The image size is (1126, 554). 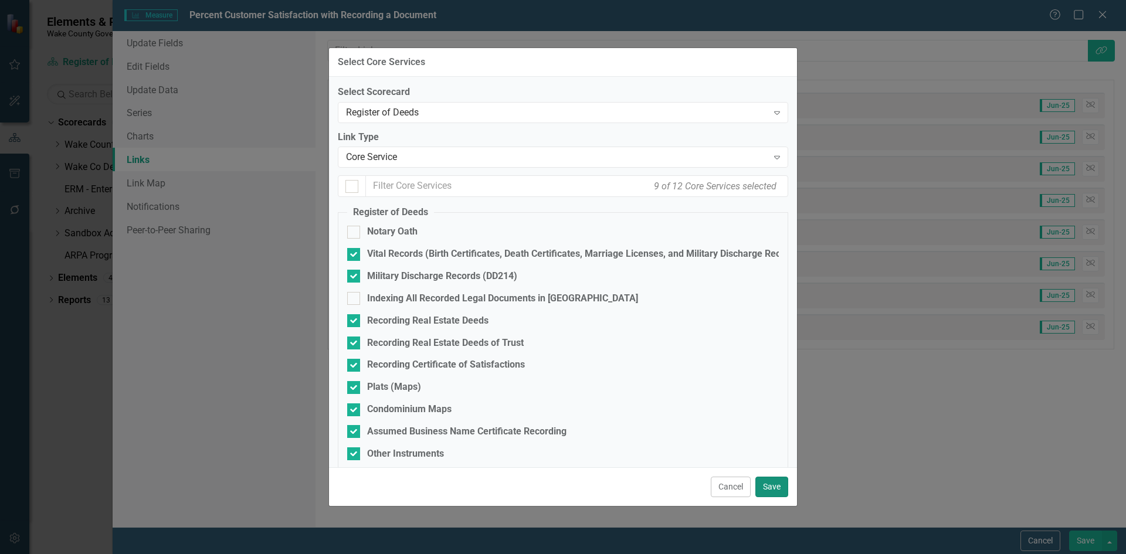 What do you see at coordinates (585, 254) in the screenshot?
I see `div: Vital Records (Birth Certificates, Death Certificates, Marriage Licenses, and Military Discharge ...` at bounding box center [585, 254].